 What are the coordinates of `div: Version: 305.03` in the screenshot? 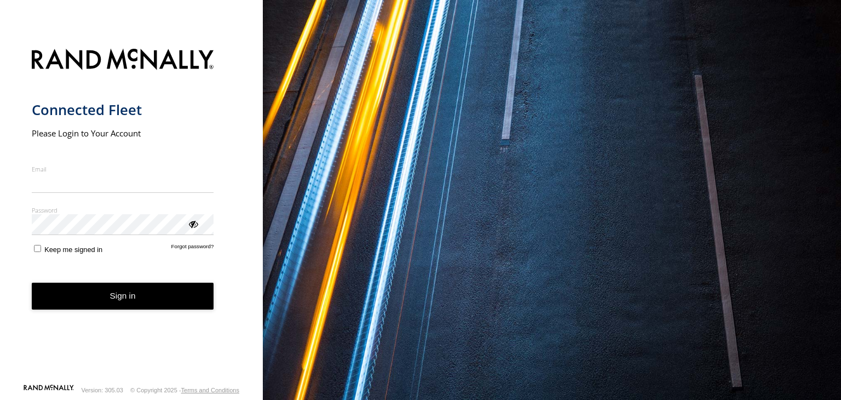 It's located at (102, 390).